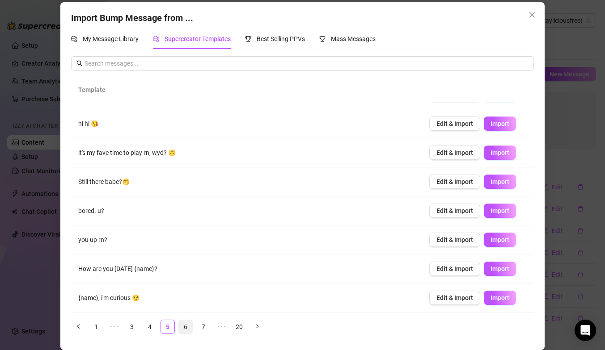  I want to click on a: 6, so click(186, 327).